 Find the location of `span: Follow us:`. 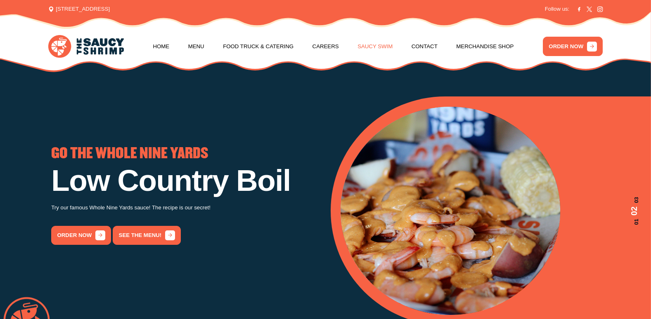

span: Follow us: is located at coordinates (557, 9).